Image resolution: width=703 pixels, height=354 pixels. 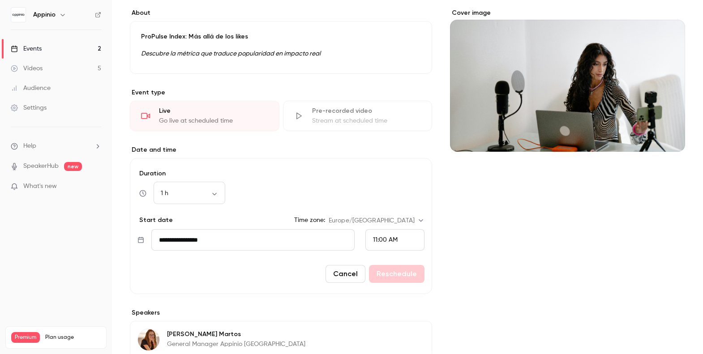 I want to click on input: Tue, Feb 17, 2026, so click(x=253, y=240).